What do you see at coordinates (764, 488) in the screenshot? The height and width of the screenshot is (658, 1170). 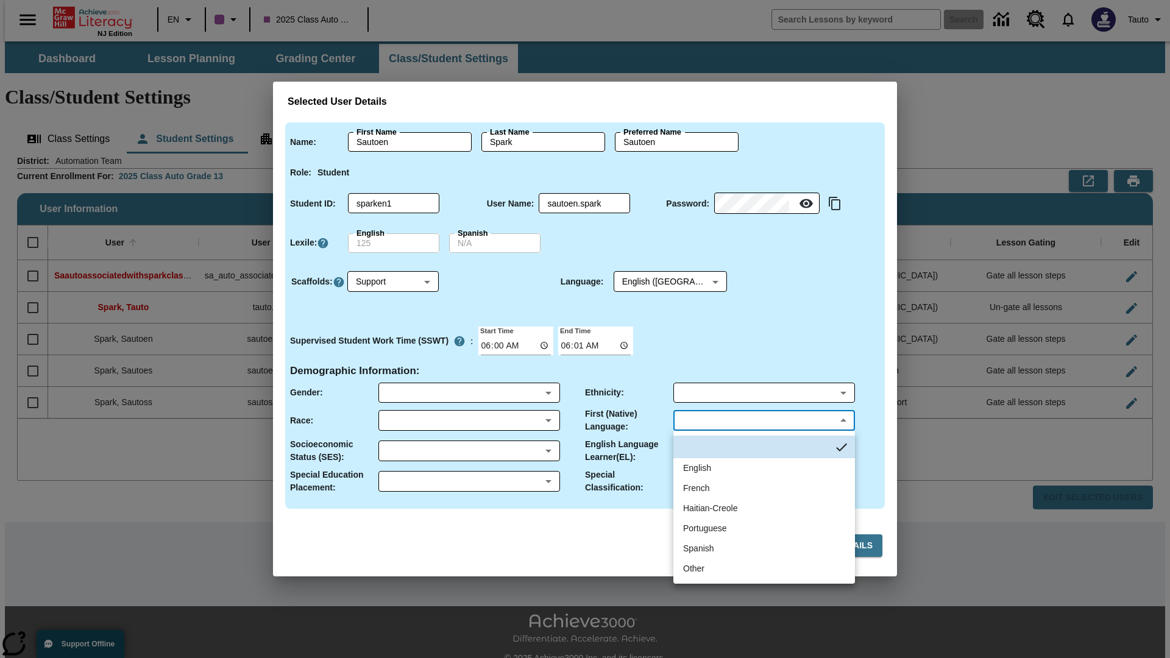 I see `li: French` at bounding box center [764, 488].